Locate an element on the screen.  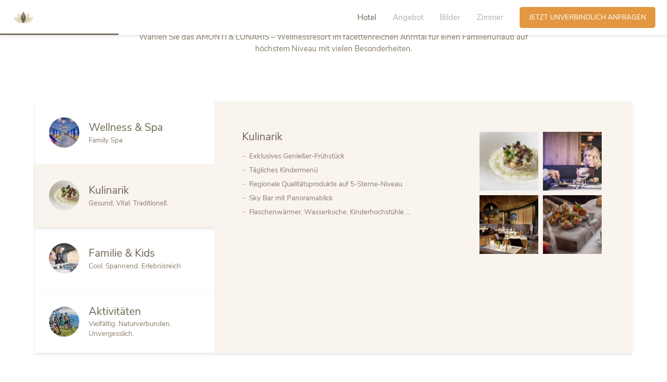
li: Flaschenwärmer, Wasserkoche, Kinderhochstühle … is located at coordinates (355, 212).